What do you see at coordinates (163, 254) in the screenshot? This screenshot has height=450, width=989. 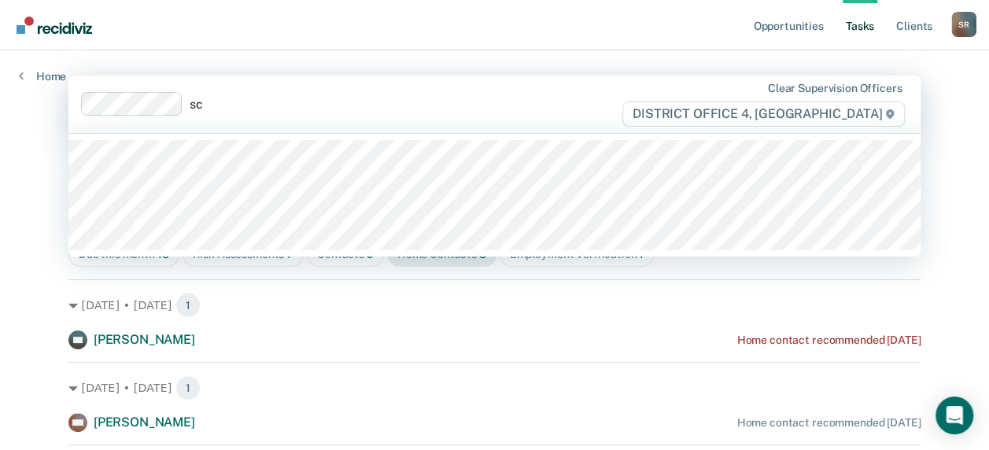 I see `span: 13` at bounding box center [163, 254].